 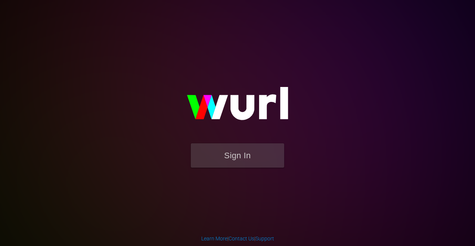 What do you see at coordinates (238, 155) in the screenshot?
I see `button: Sign In` at bounding box center [238, 155].